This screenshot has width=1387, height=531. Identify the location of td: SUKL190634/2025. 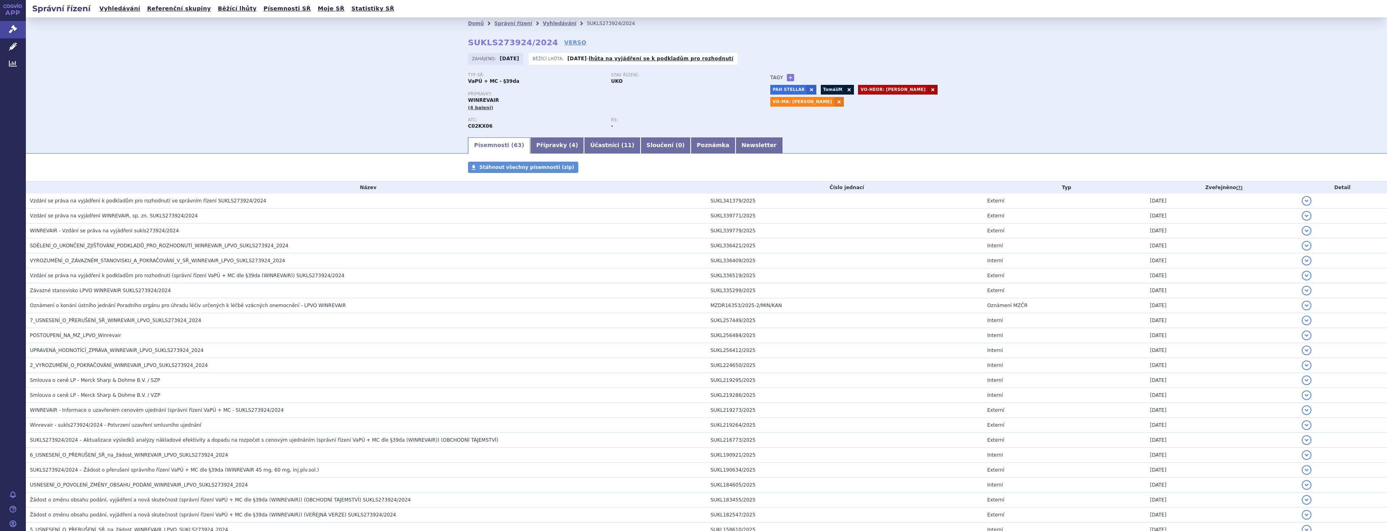
(844, 470).